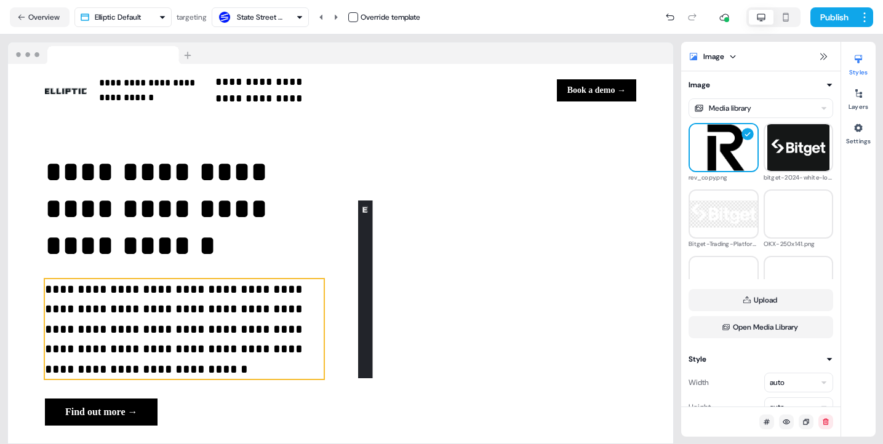  I want to click on button: Styles, so click(859, 63).